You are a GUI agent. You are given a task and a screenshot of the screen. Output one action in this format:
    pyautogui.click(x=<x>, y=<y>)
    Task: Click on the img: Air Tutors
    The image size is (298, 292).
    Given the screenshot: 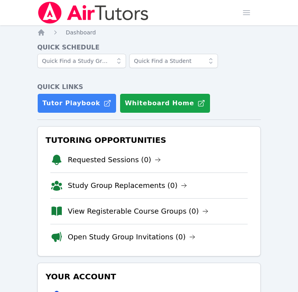 What is the action you would take?
    pyautogui.click(x=93, y=13)
    